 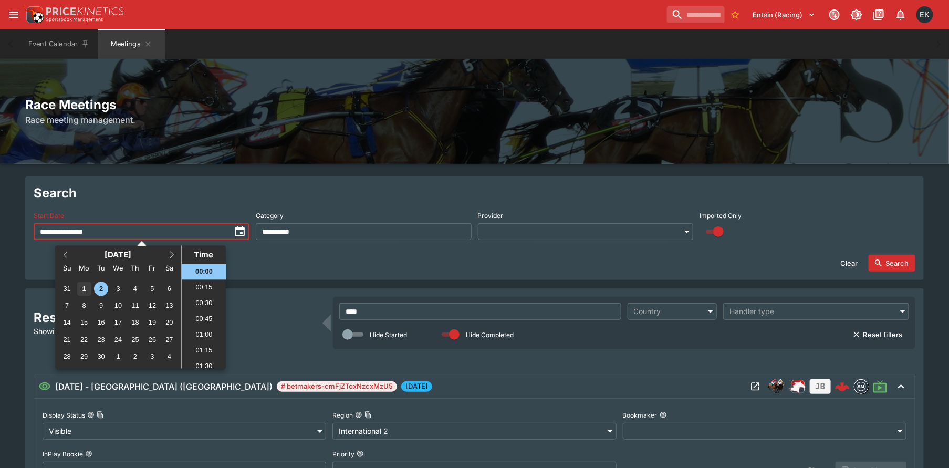 I want to click on div: Sunday, so click(x=67, y=268).